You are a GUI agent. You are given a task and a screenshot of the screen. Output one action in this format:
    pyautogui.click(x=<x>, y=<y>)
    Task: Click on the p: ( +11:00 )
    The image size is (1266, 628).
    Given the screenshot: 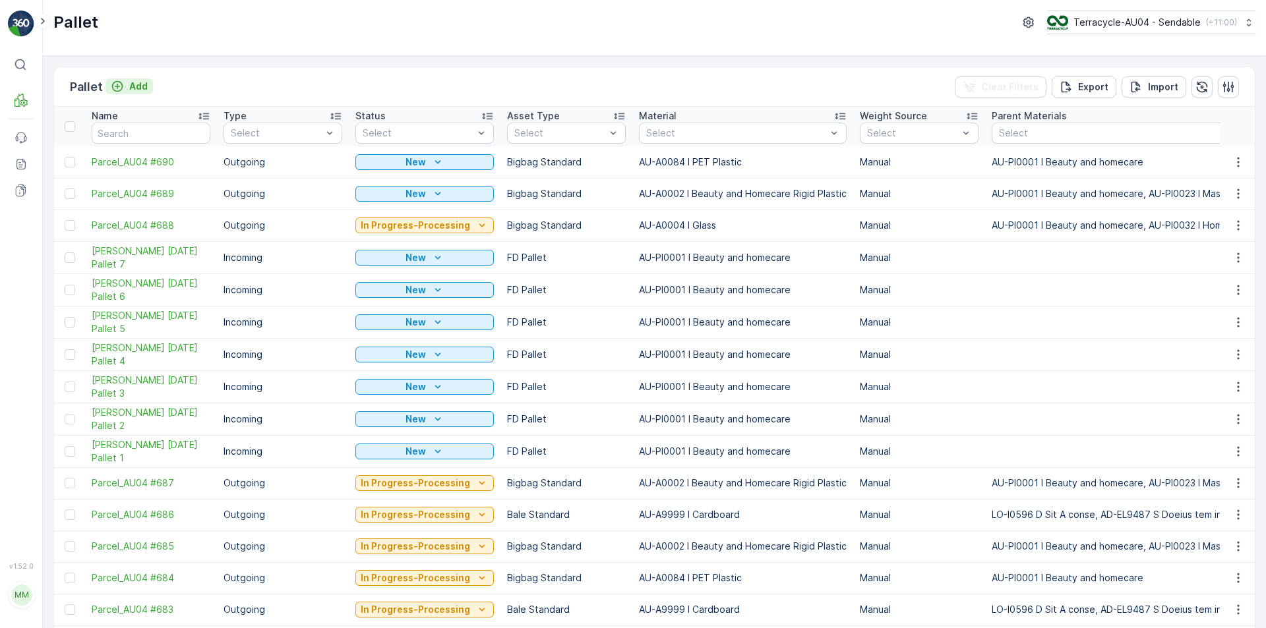 What is the action you would take?
    pyautogui.click(x=1221, y=22)
    